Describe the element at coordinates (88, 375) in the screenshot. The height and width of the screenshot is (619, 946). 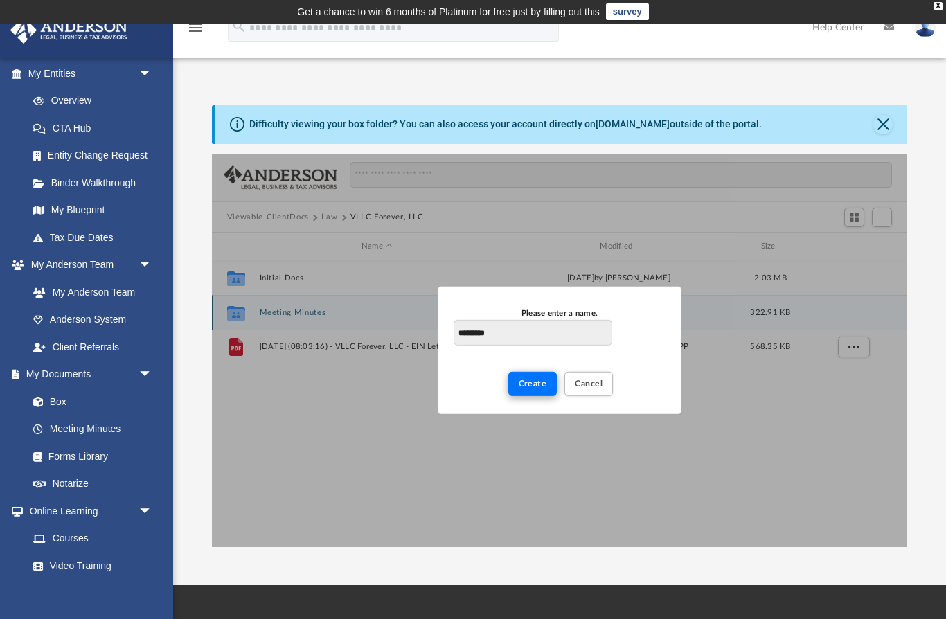
I see `a: My Documentsarrow_drop_down` at that location.